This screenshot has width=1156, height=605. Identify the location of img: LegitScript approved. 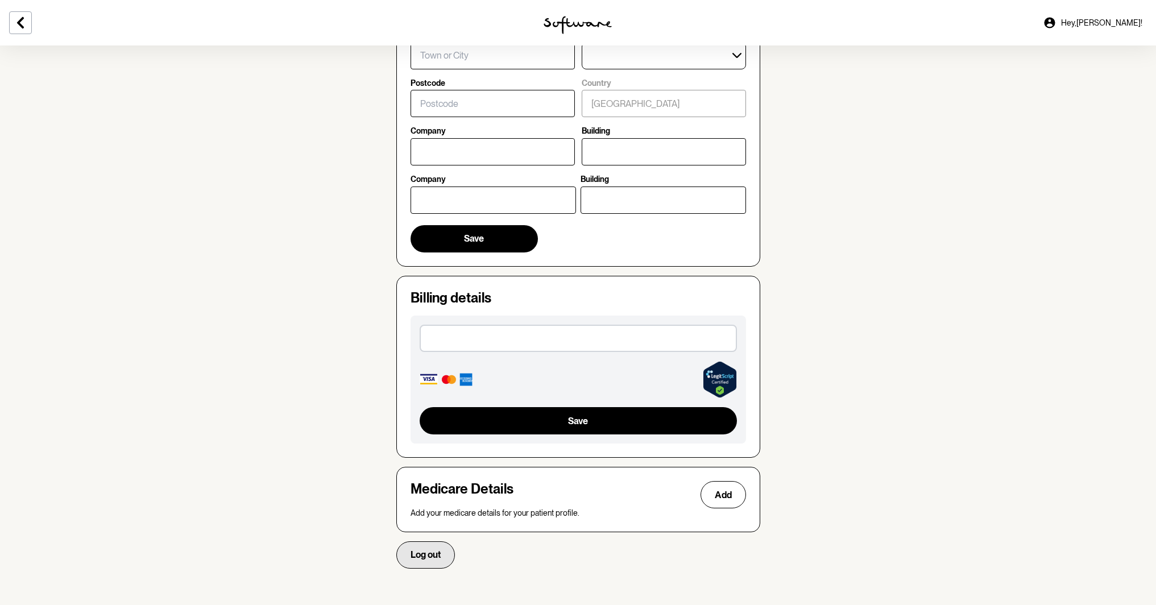
(720, 379).